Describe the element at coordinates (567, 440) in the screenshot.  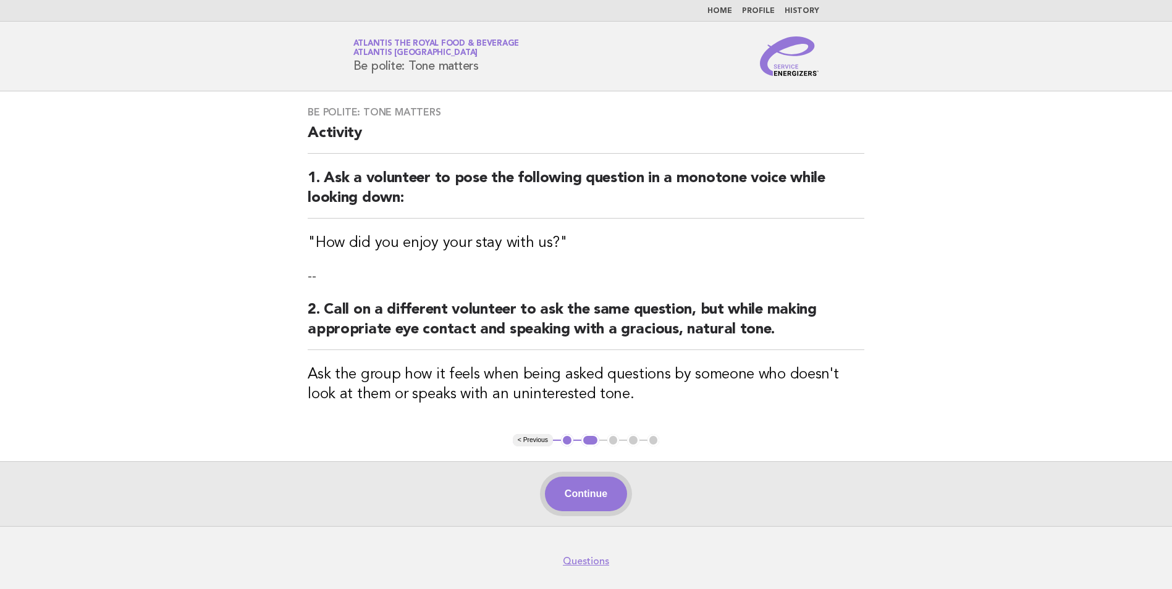
I see `button: 1` at that location.